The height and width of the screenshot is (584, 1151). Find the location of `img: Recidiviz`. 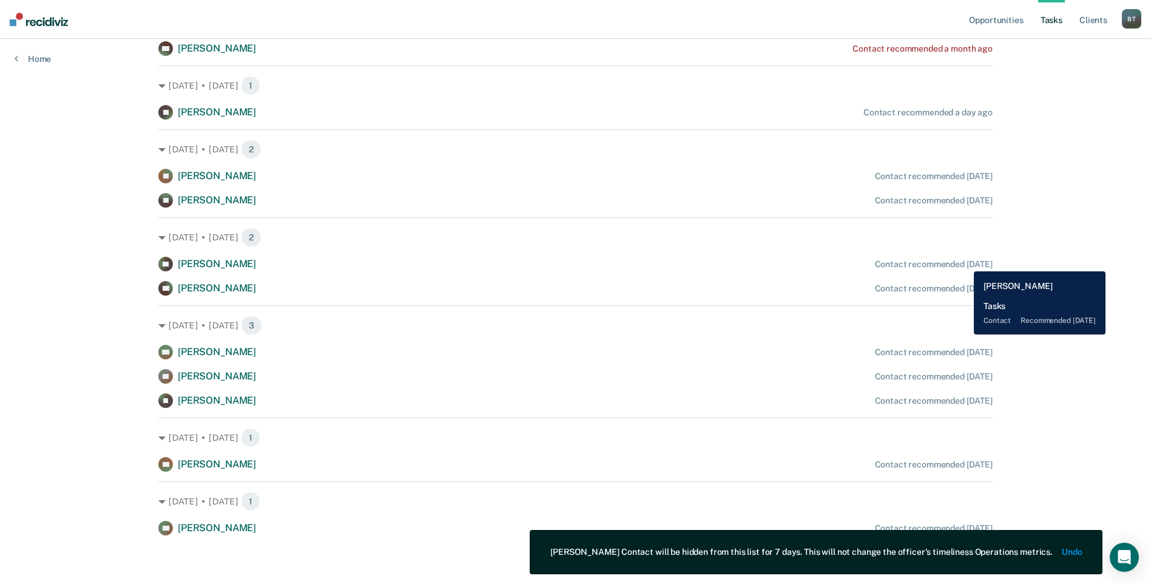

img: Recidiviz is located at coordinates (39, 19).